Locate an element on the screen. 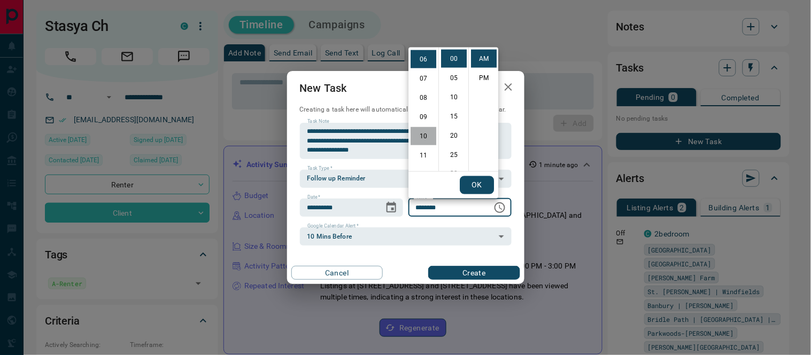 The width and height of the screenshot is (811, 355). li: 9 hours is located at coordinates (423, 117).